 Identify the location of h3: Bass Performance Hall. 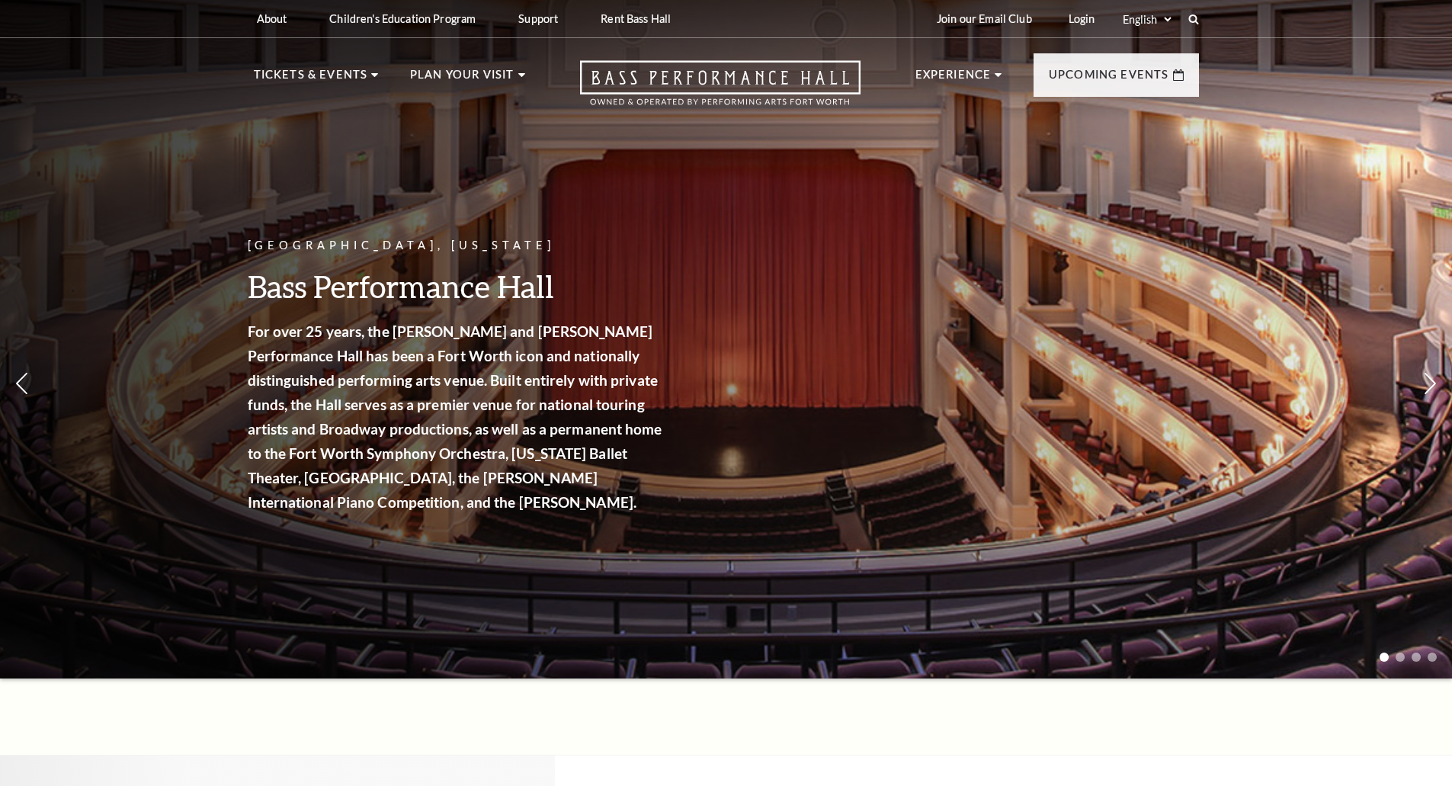
(457, 286).